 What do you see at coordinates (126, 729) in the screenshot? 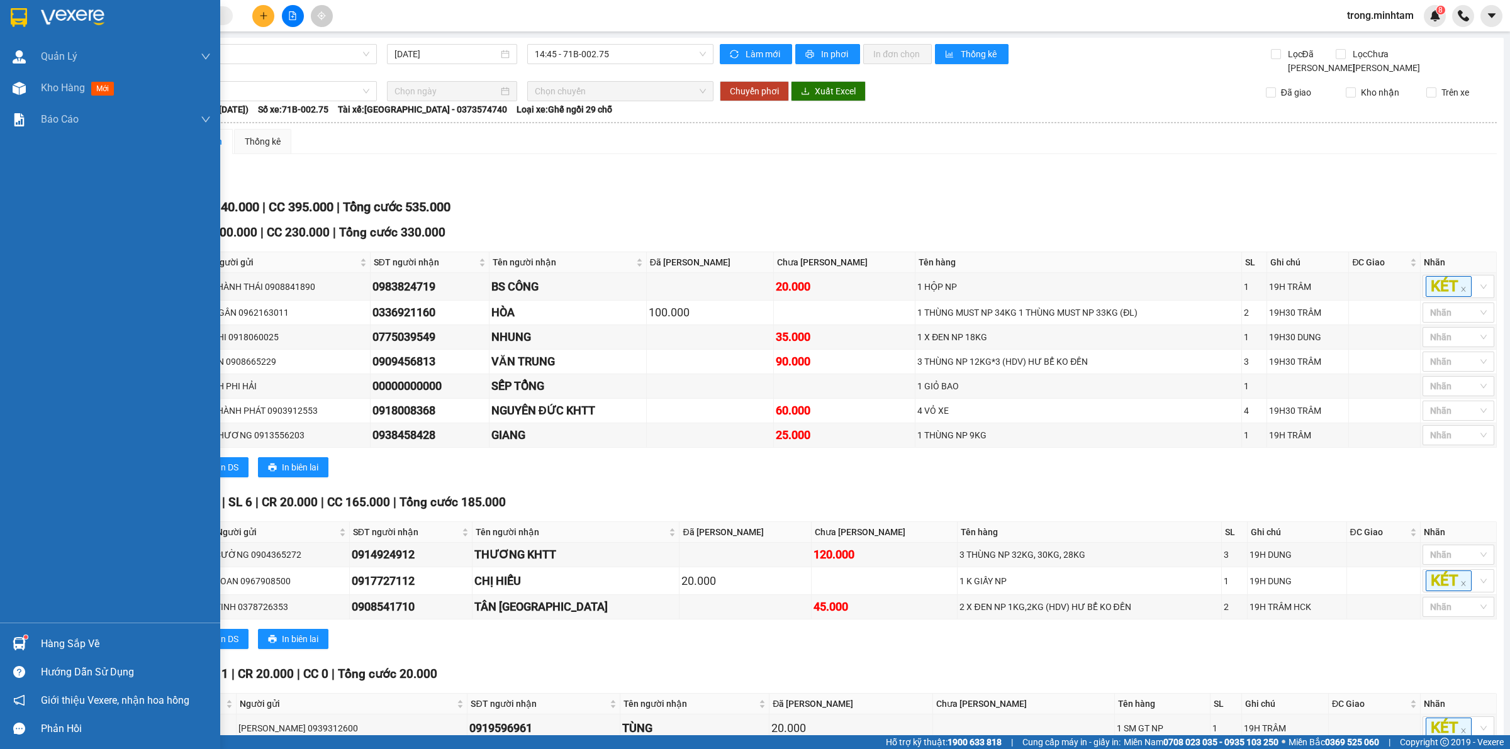
I see `div: Phản hồi` at bounding box center [126, 729].